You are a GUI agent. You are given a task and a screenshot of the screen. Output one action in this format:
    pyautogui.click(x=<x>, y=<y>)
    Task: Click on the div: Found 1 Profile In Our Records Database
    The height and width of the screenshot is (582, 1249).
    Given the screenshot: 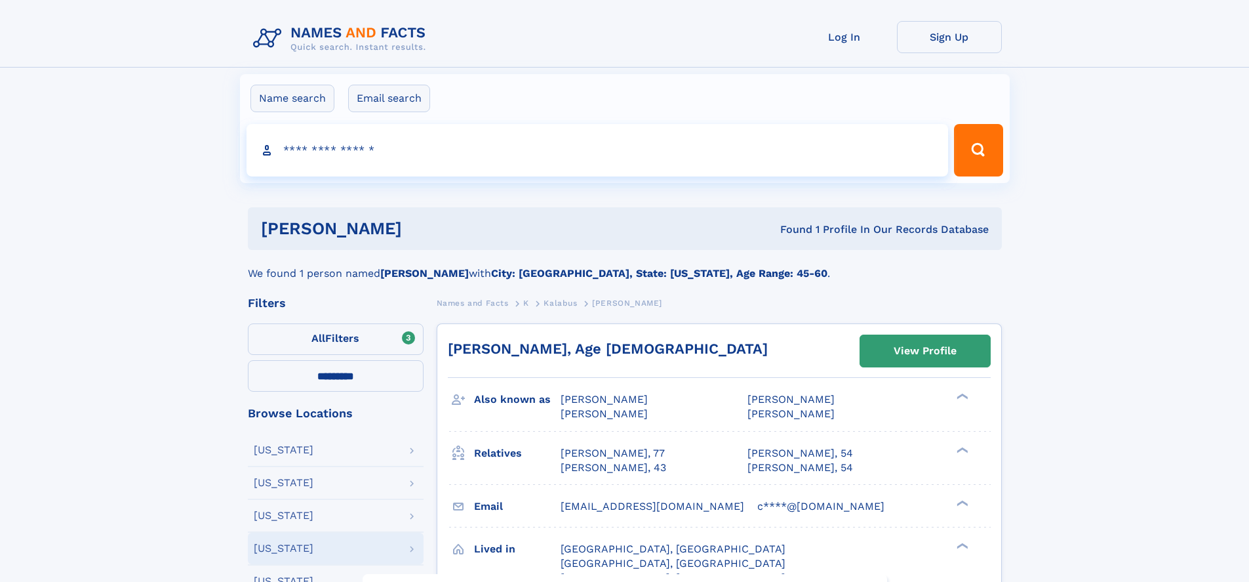 What is the action you would take?
    pyautogui.click(x=790, y=230)
    